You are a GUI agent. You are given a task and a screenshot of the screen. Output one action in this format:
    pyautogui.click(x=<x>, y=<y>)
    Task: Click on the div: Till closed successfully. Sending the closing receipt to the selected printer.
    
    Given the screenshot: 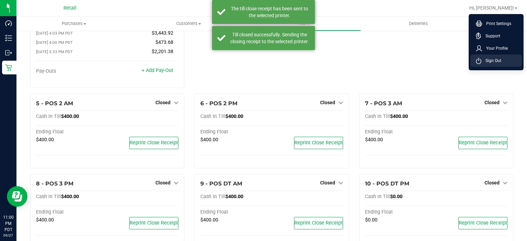 What is the action you would take?
    pyautogui.click(x=269, y=38)
    